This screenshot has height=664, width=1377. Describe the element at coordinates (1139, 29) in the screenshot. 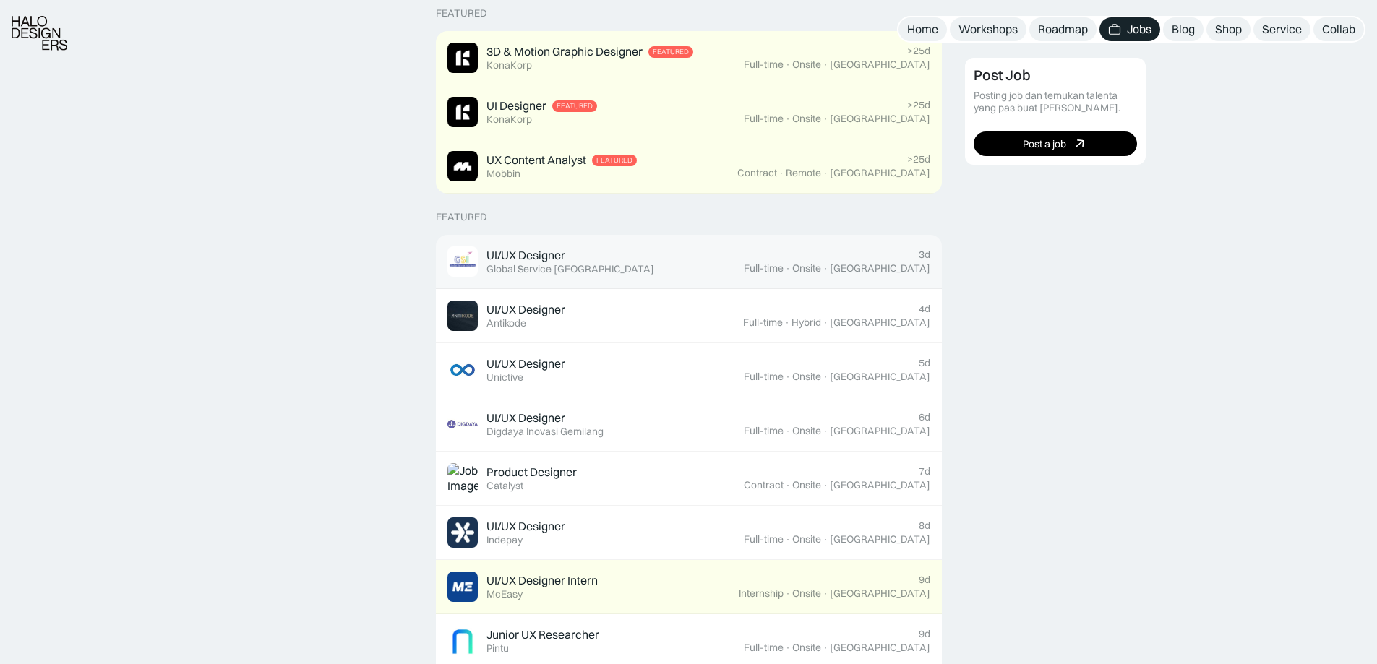

I see `div: Jobs` at that location.